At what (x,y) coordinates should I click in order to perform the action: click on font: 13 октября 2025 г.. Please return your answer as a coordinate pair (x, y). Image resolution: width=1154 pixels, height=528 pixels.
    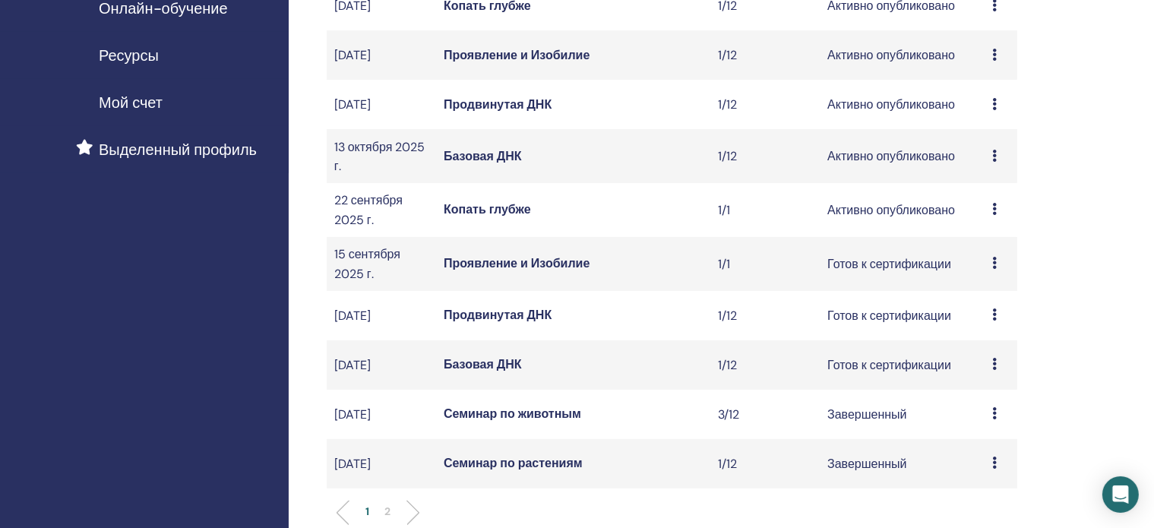
    Looking at the image, I should click on (380, 156).